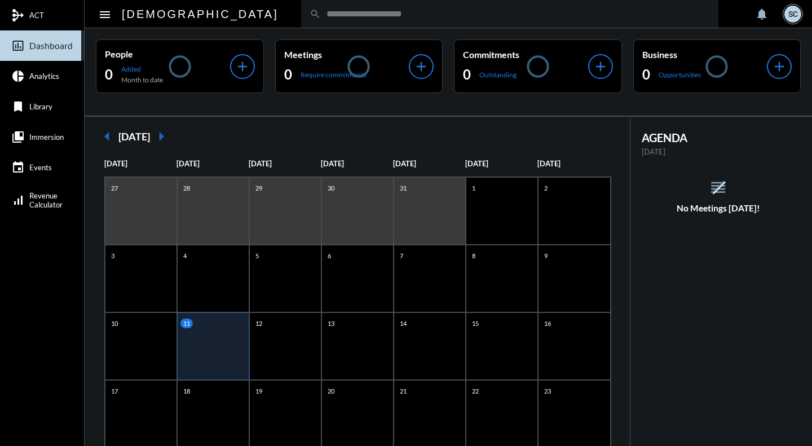  What do you see at coordinates (18, 137) in the screenshot?
I see `mat-icon: collections_bookmark` at bounding box center [18, 137].